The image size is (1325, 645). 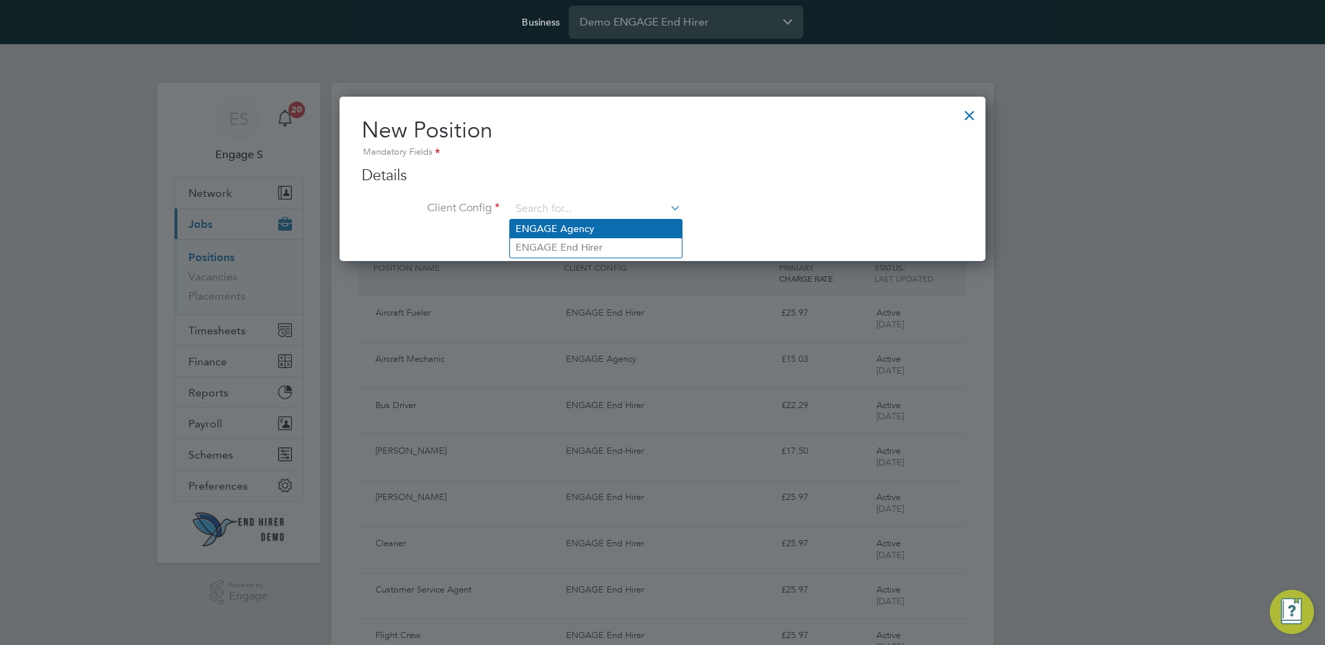 I want to click on label: Client Config, so click(x=431, y=208).